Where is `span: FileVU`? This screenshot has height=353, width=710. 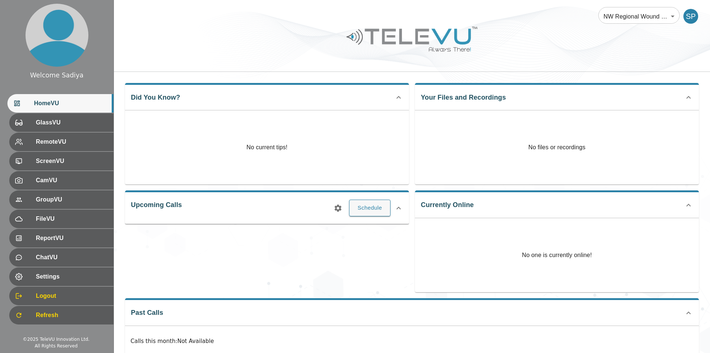
span: FileVU is located at coordinates (72, 219).